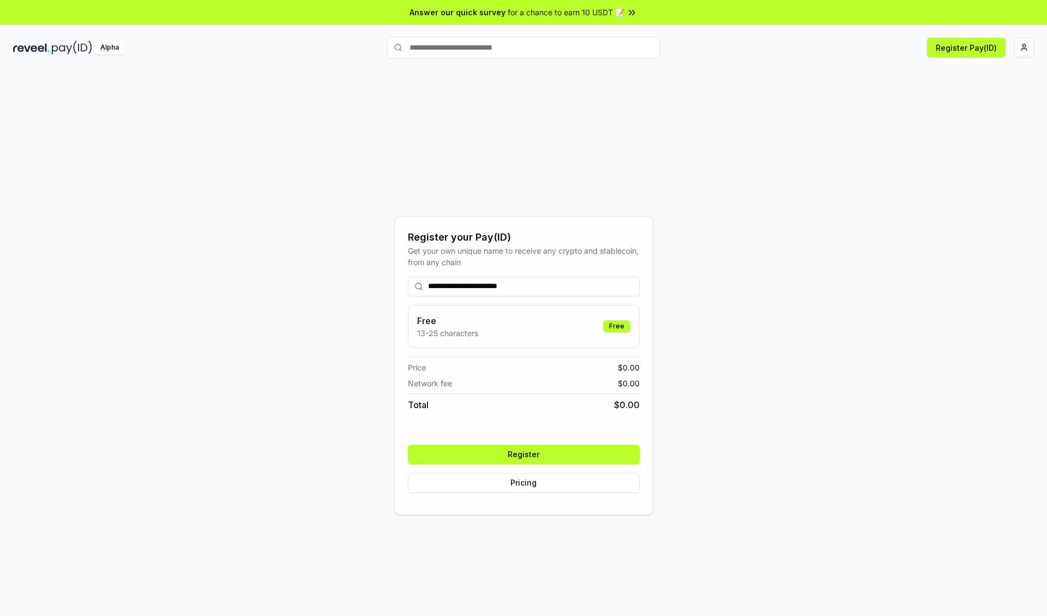  What do you see at coordinates (31, 47) in the screenshot?
I see `img: reveel_dark` at bounding box center [31, 47].